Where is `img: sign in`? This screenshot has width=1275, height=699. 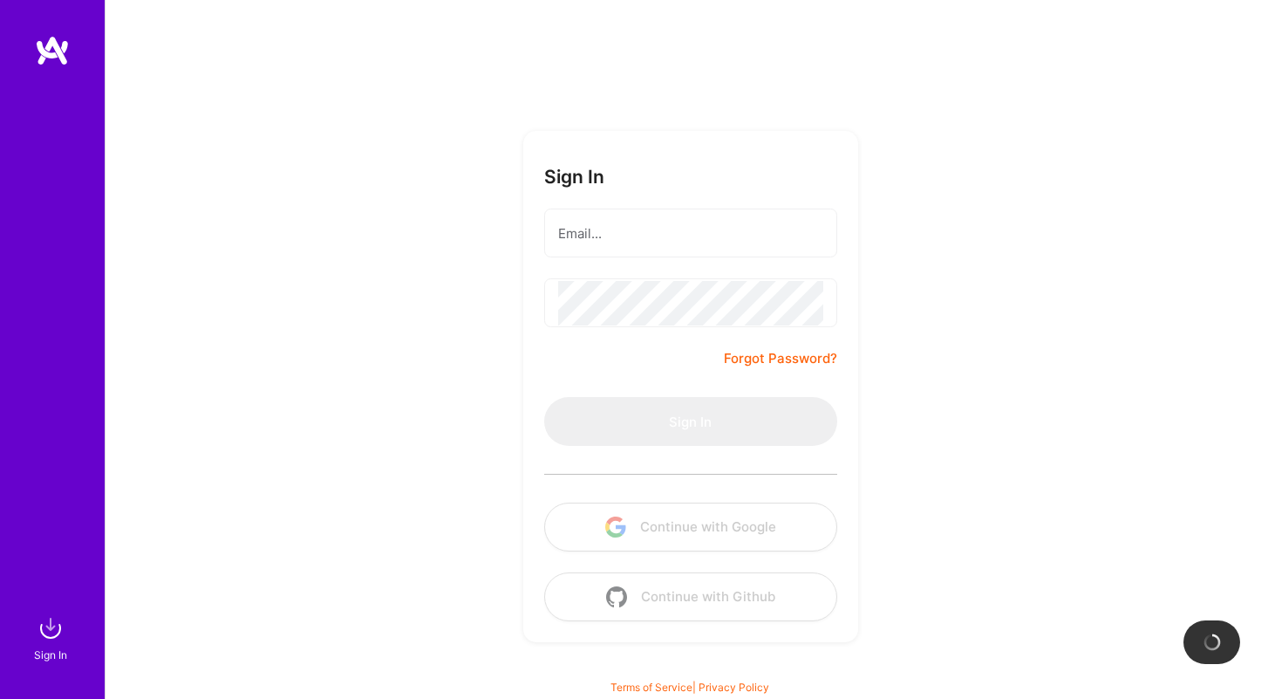 img: sign in is located at coordinates (51, 628).